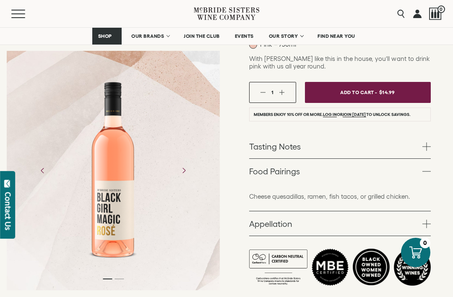  Describe the element at coordinates (337, 36) in the screenshot. I see `a: FIND NEAR YOU` at that location.